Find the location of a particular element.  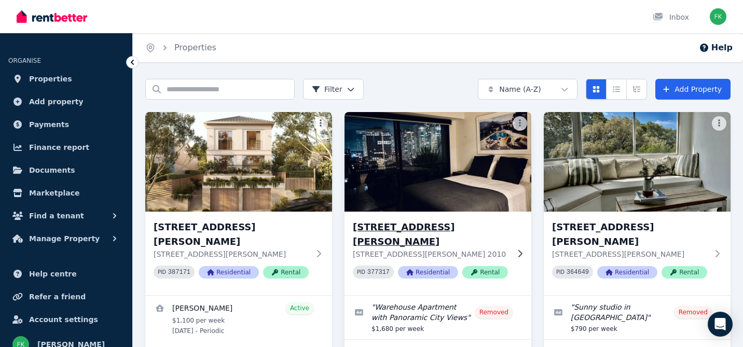

span: Add property is located at coordinates (56, 102).